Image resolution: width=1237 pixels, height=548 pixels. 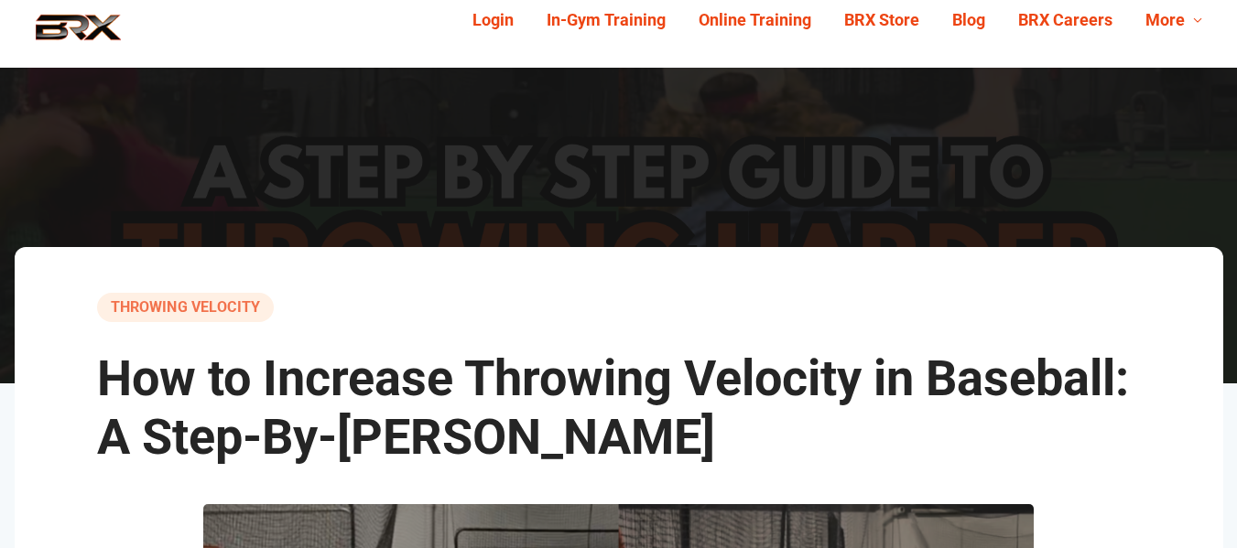 What do you see at coordinates (1173, 20) in the screenshot?
I see `a: More` at bounding box center [1173, 20].